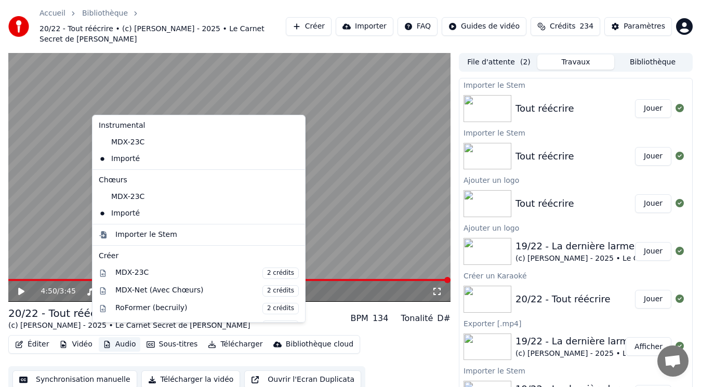 The width and height of the screenshot is (701, 387). What do you see at coordinates (576, 62) in the screenshot?
I see `button: Travaux` at bounding box center [576, 62].